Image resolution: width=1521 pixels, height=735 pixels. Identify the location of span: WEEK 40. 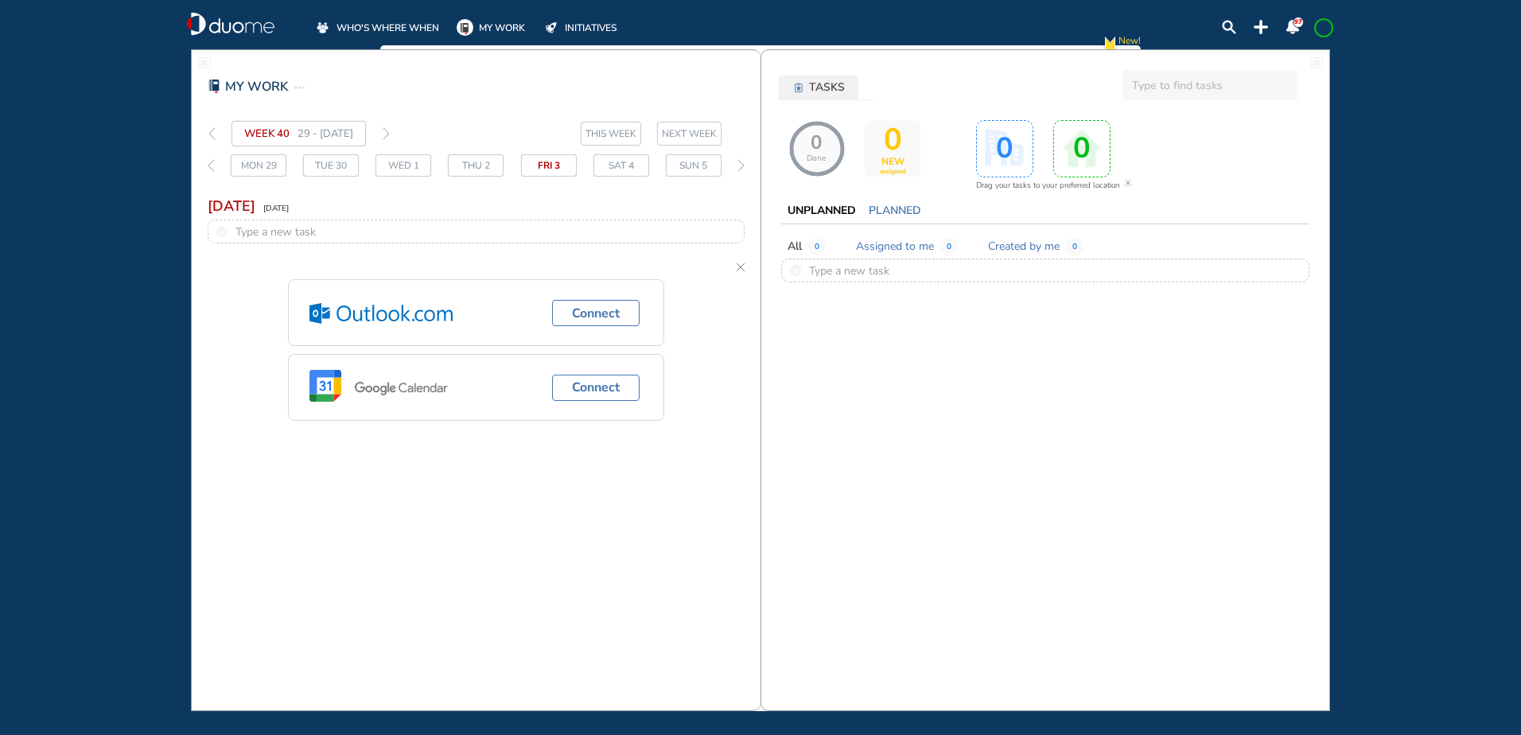
(267, 134).